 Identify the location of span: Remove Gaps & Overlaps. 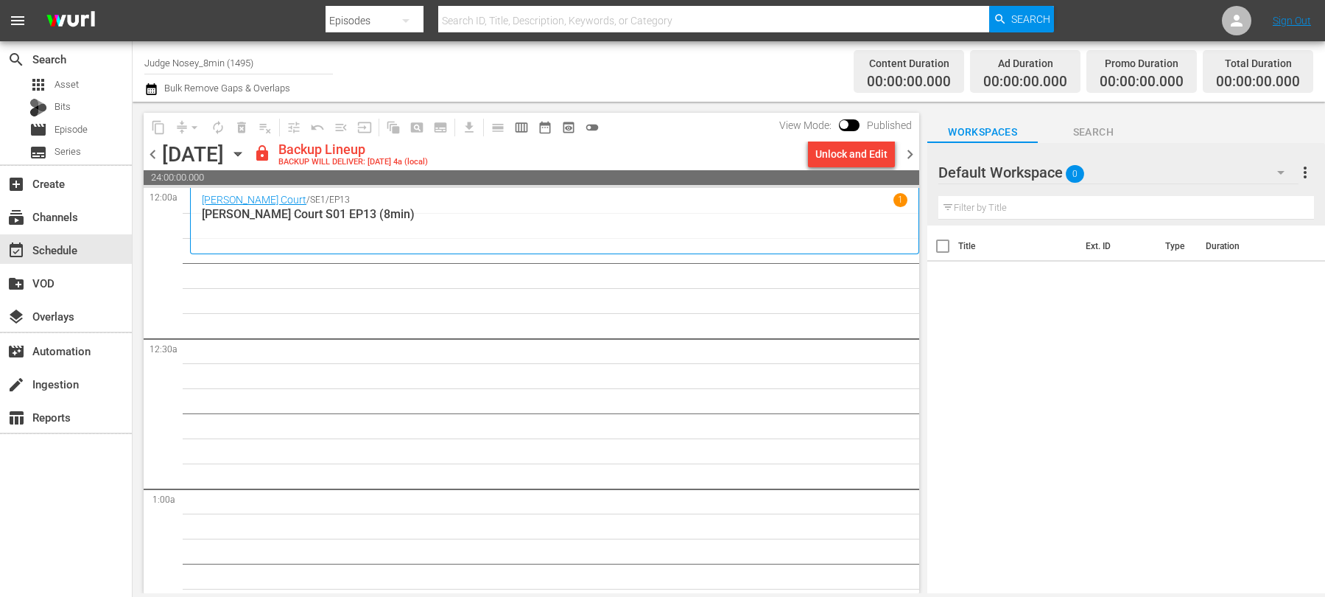
(188, 127).